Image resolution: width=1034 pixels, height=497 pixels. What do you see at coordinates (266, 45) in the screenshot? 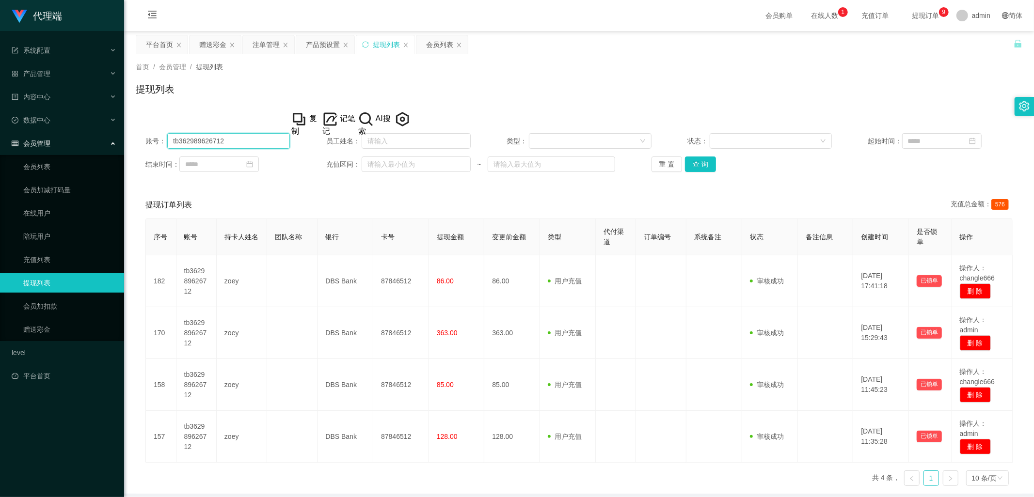
I see `div: 注单管理` at bounding box center [266, 45].